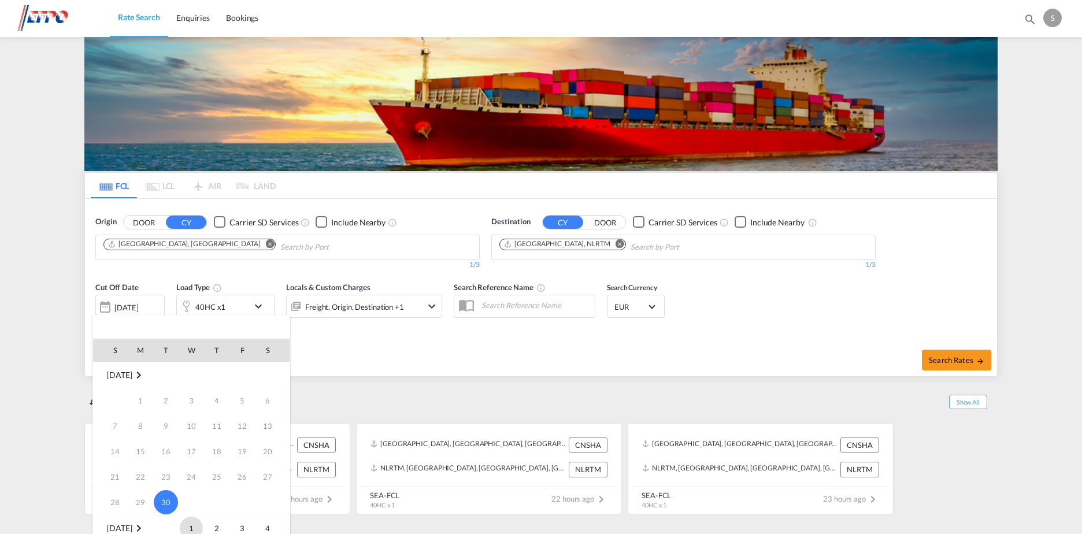 Image resolution: width=1082 pixels, height=534 pixels. Describe the element at coordinates (166, 426) in the screenshot. I see `td: Tuesday September 9 2025` at that location.